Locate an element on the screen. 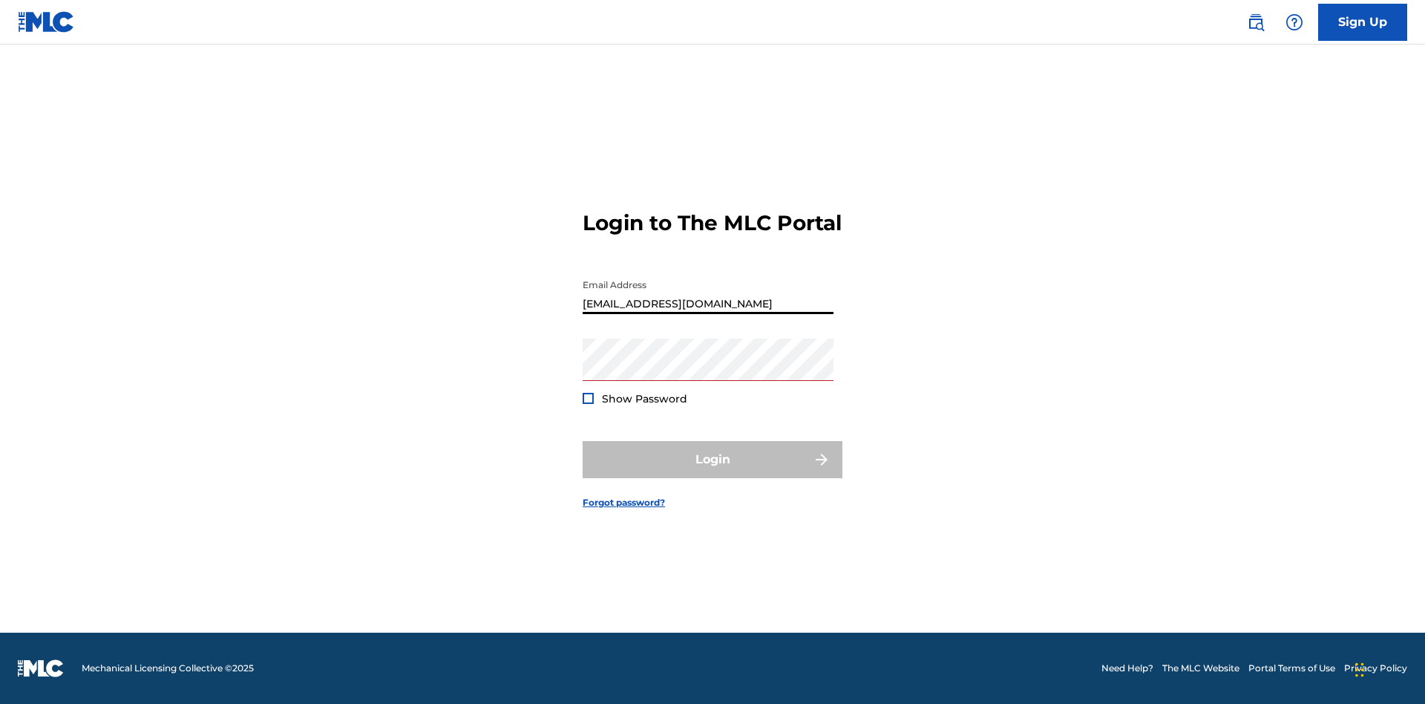 This screenshot has width=1425, height=704. a: Need Help? is located at coordinates (1128, 668).